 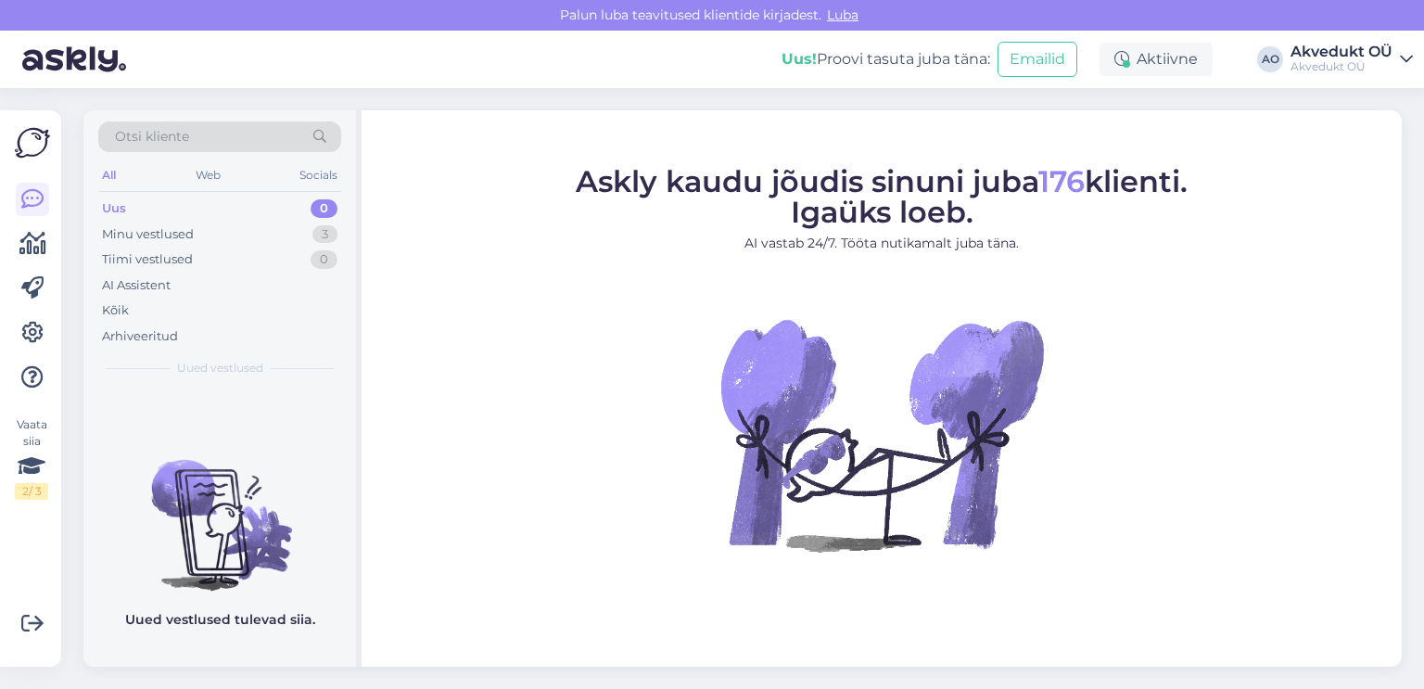 I want to click on span: Otsi kliente, so click(x=152, y=136).